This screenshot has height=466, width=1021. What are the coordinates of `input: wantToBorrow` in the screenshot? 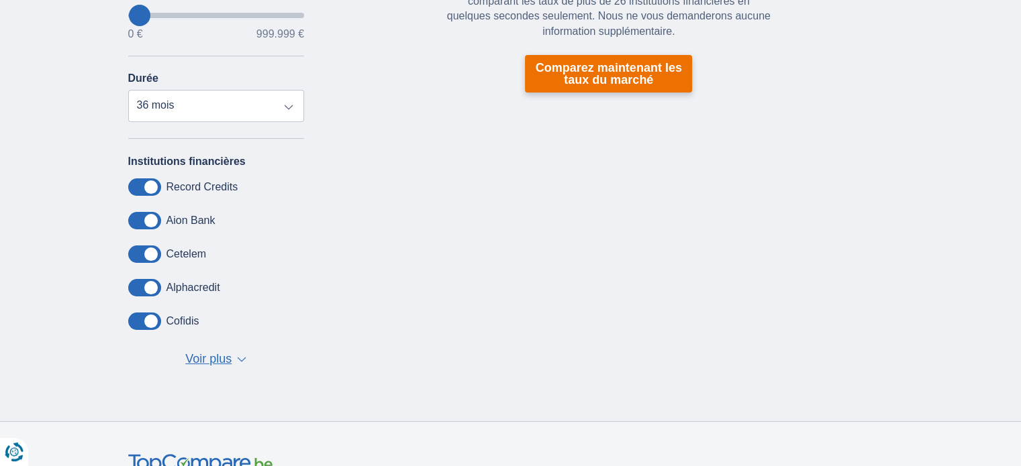 It's located at (216, 15).